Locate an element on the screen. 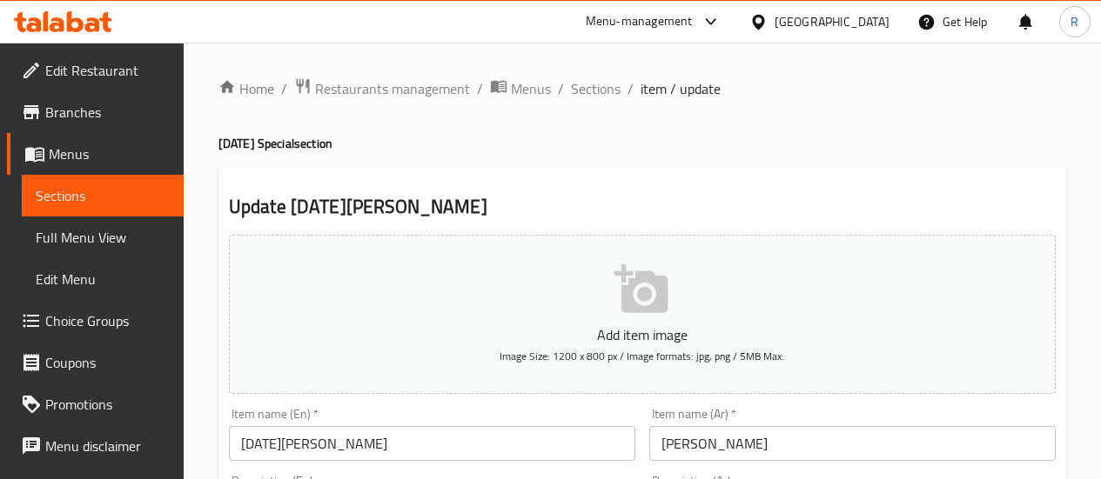 Image resolution: width=1101 pixels, height=479 pixels. a: Full Menu View is located at coordinates (103, 238).